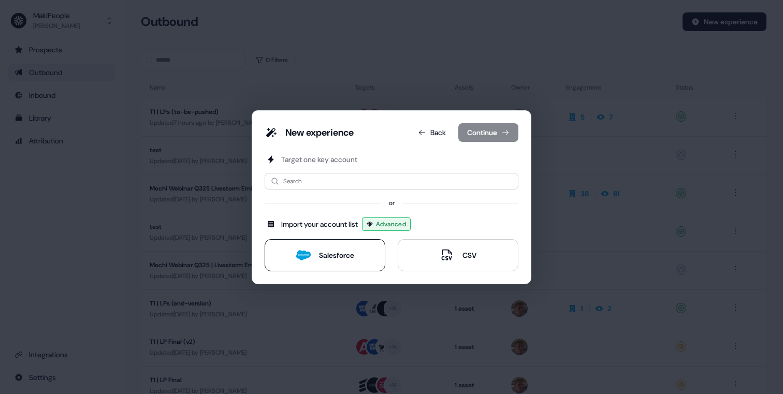 The width and height of the screenshot is (783, 394). I want to click on button: Back, so click(432, 133).